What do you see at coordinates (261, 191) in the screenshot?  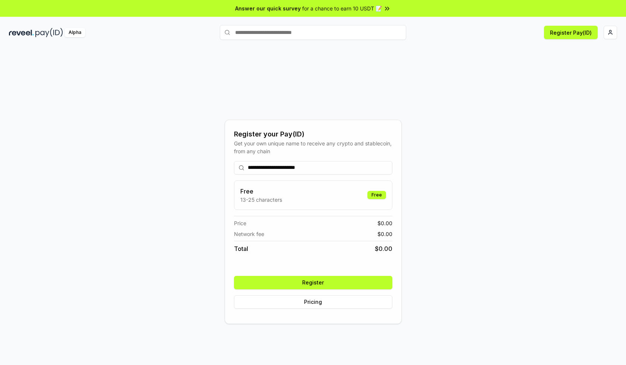 I see `h3: Free` at bounding box center [261, 191].